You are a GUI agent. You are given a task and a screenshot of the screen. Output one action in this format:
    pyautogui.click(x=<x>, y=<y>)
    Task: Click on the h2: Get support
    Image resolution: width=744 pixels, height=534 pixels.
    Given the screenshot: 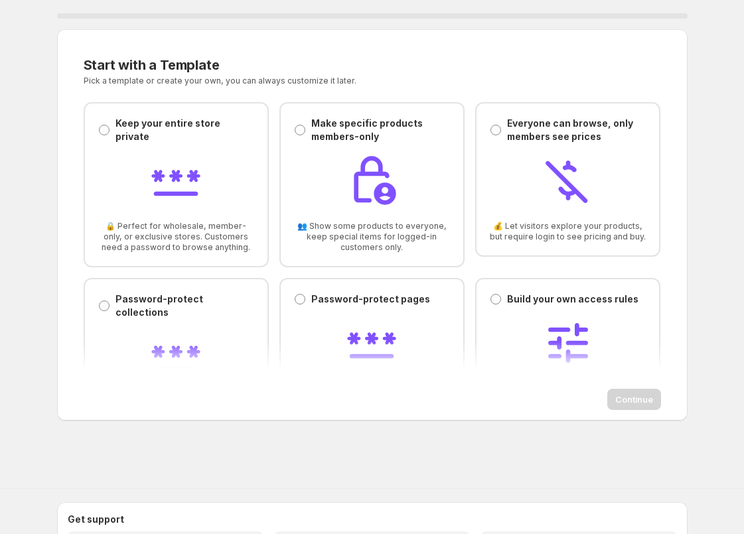 What is the action you would take?
    pyautogui.click(x=372, y=520)
    